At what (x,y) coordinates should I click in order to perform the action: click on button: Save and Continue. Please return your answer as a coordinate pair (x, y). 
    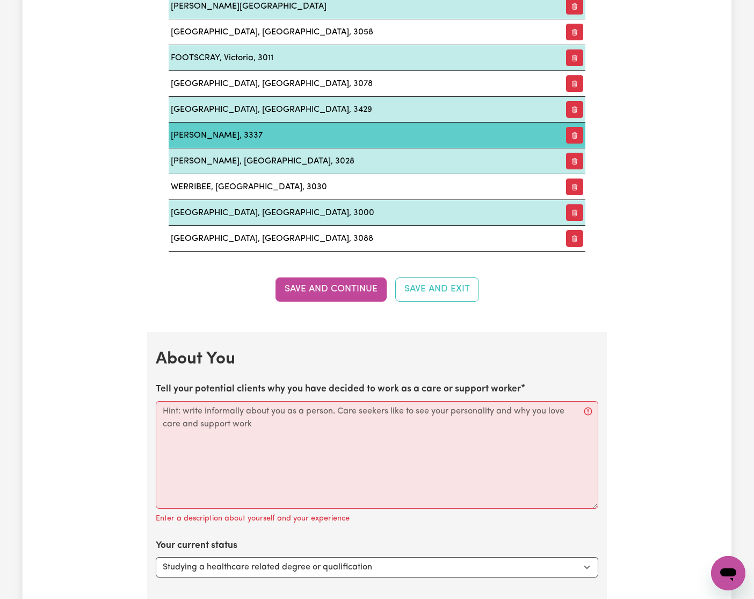
    Looking at the image, I should click on (331, 289).